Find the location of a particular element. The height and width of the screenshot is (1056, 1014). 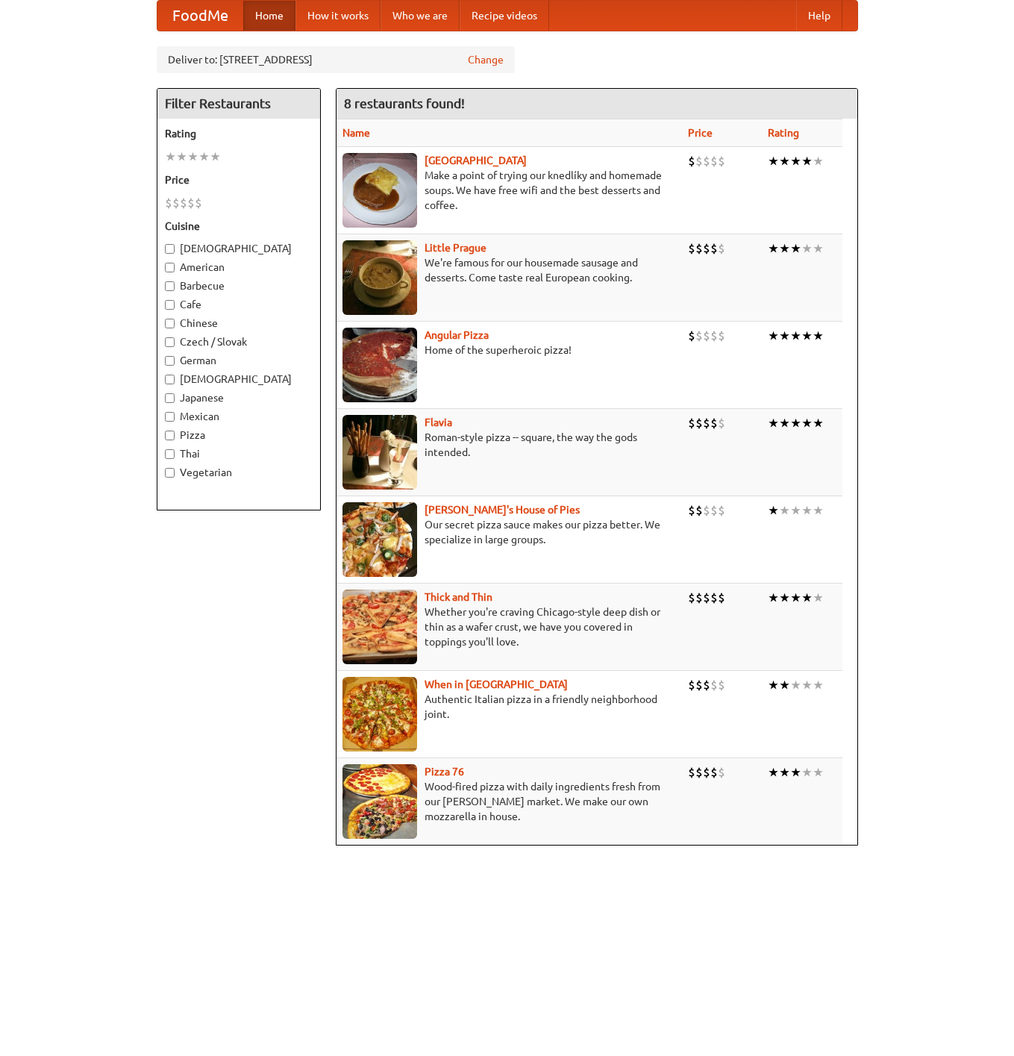

label: American is located at coordinates (239, 267).